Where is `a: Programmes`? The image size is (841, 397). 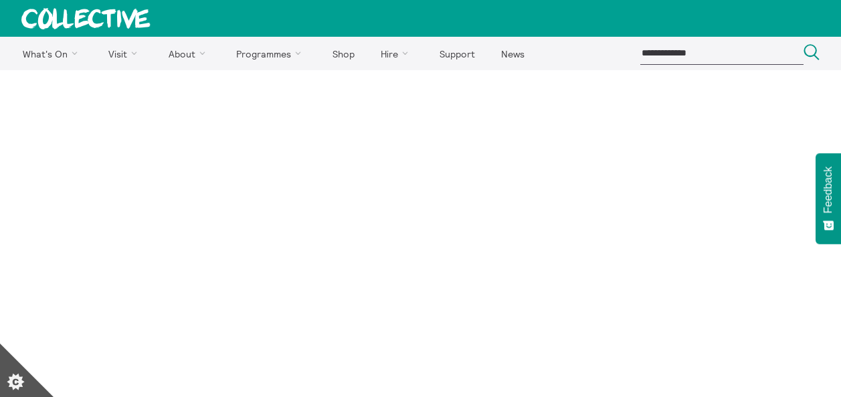
a: Programmes is located at coordinates (272, 53).